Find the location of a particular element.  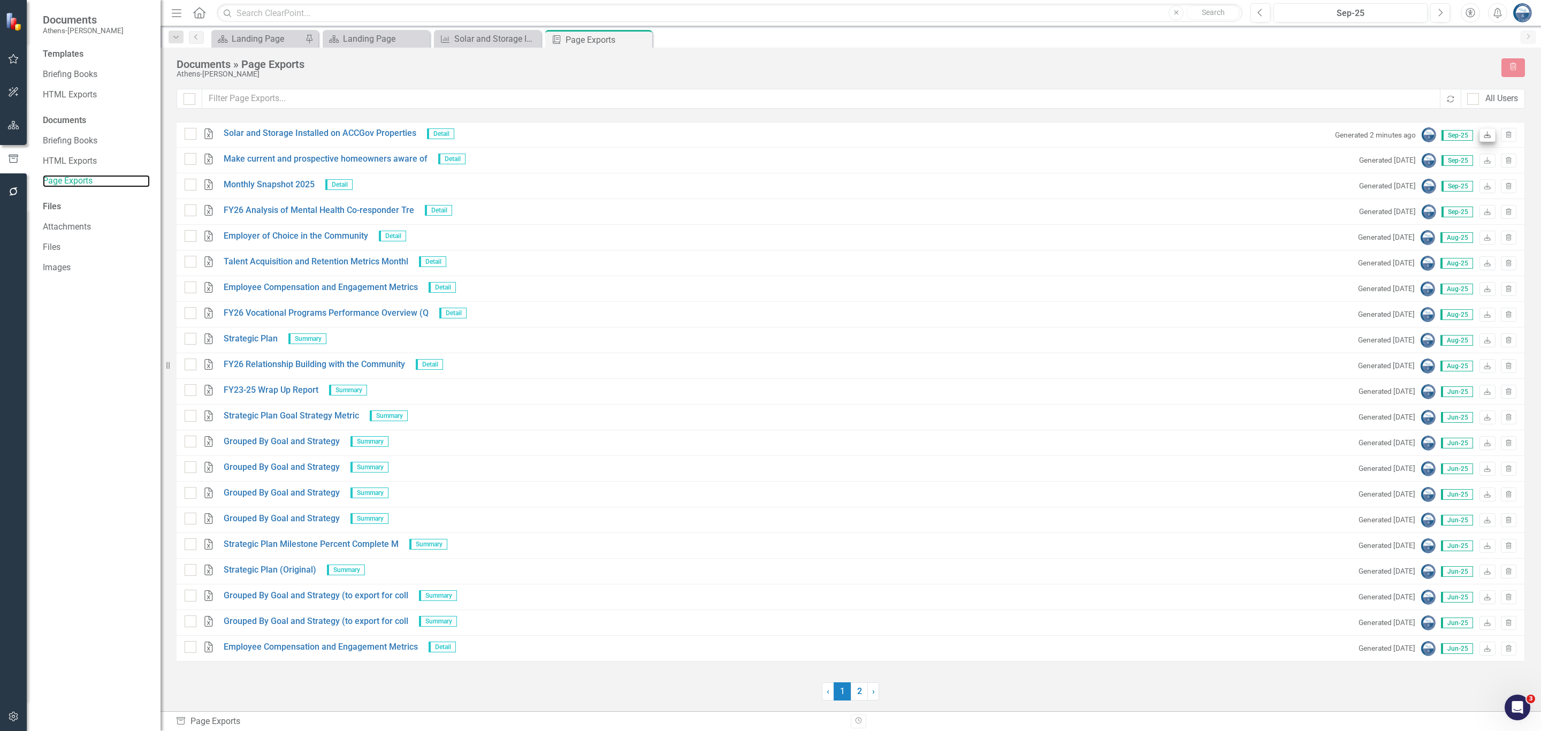

a: Strategic Plan is located at coordinates (250, 339).